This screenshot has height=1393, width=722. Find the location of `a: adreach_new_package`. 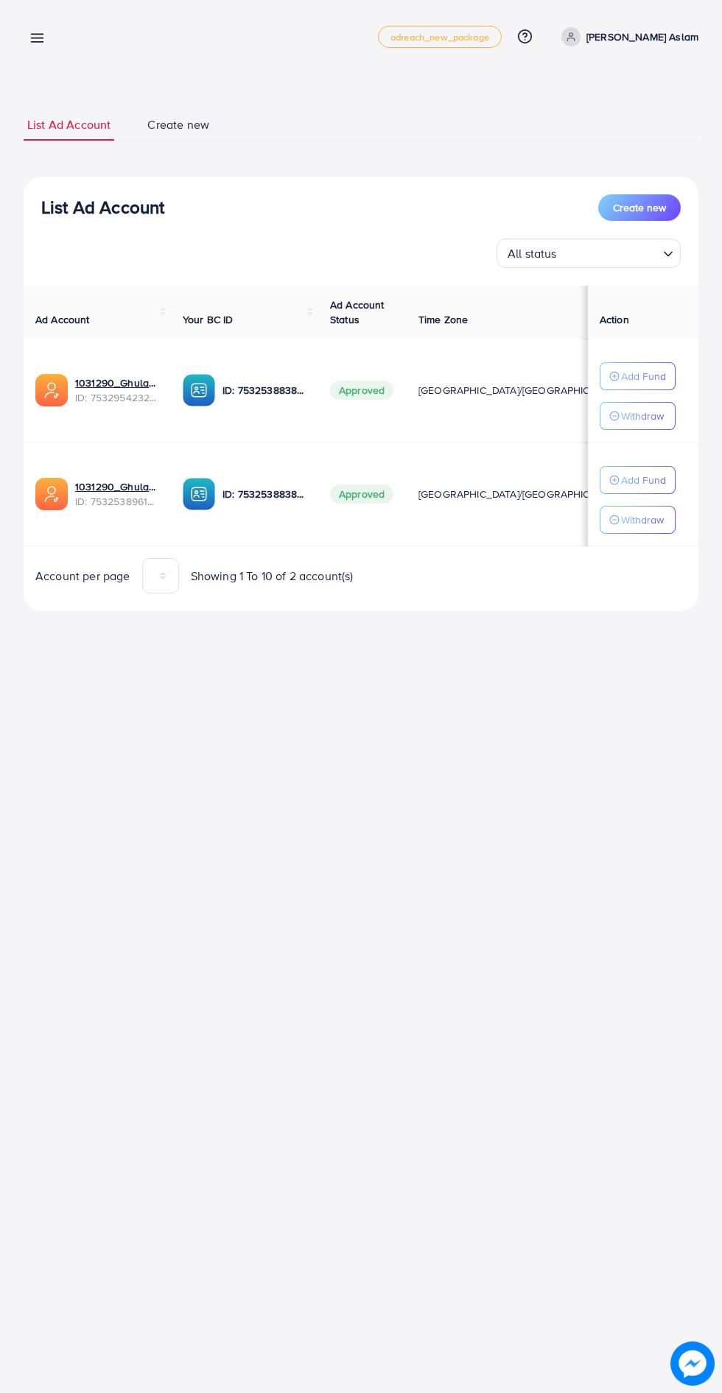

a: adreach_new_package is located at coordinates (440, 37).